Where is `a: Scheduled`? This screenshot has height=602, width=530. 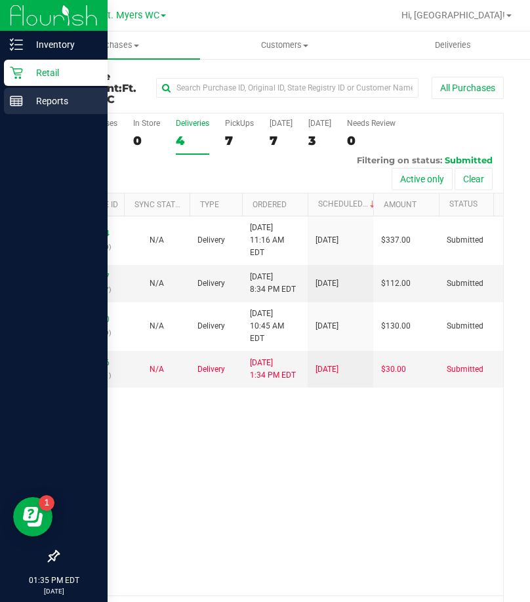 a: Scheduled is located at coordinates (348, 204).